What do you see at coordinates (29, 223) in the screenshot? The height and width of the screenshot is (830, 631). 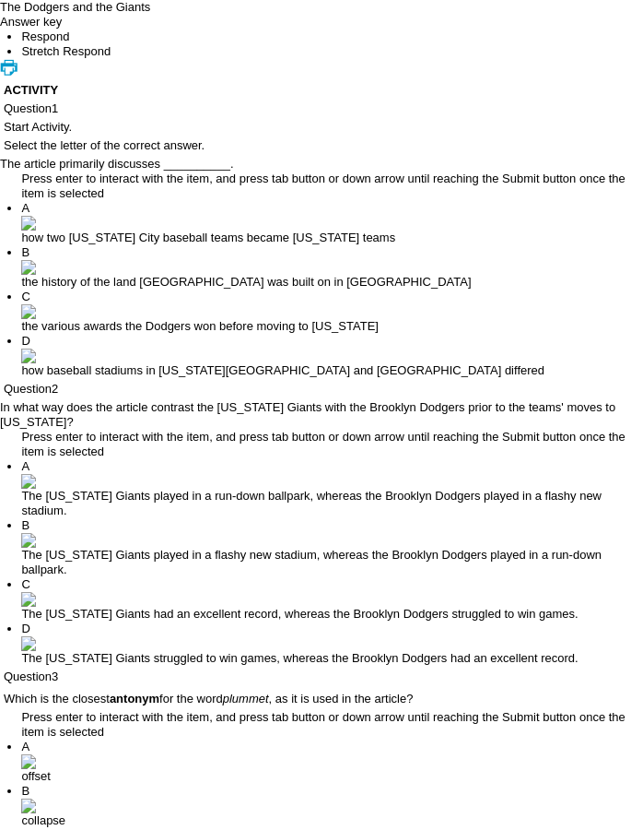 I see `img: A_filled.gif` at bounding box center [29, 223].